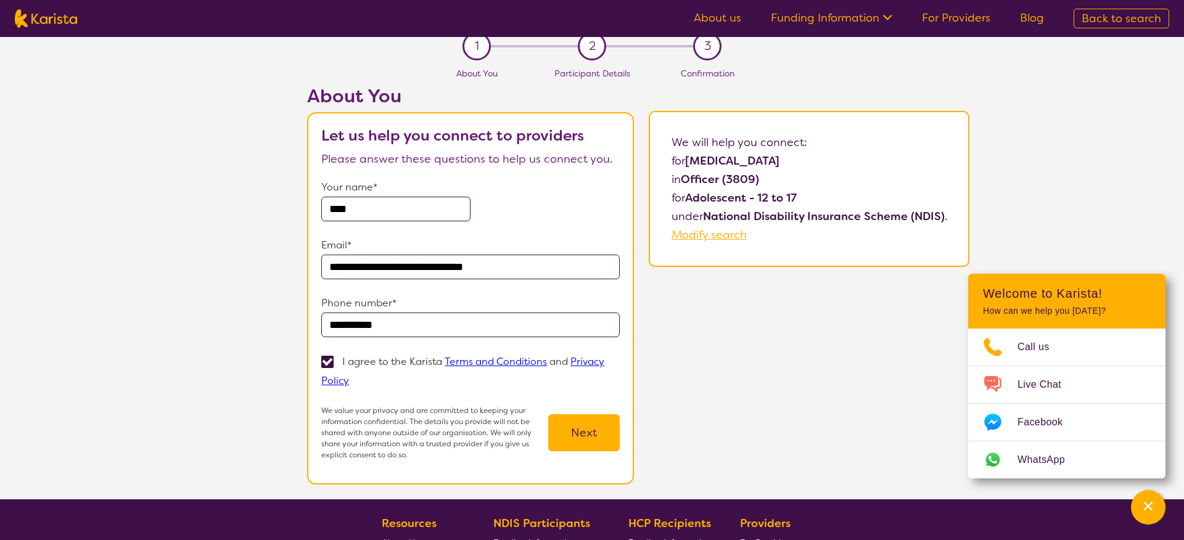 The image size is (1184, 540). I want to click on a: Back to search, so click(1121, 19).